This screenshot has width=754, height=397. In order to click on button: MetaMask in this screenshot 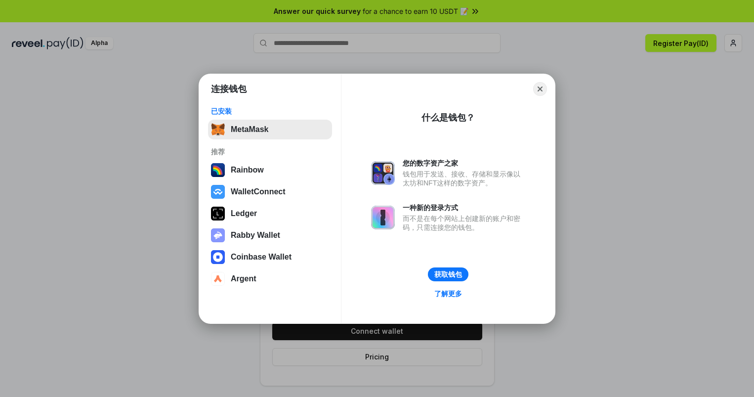, I will do `click(270, 129)`.